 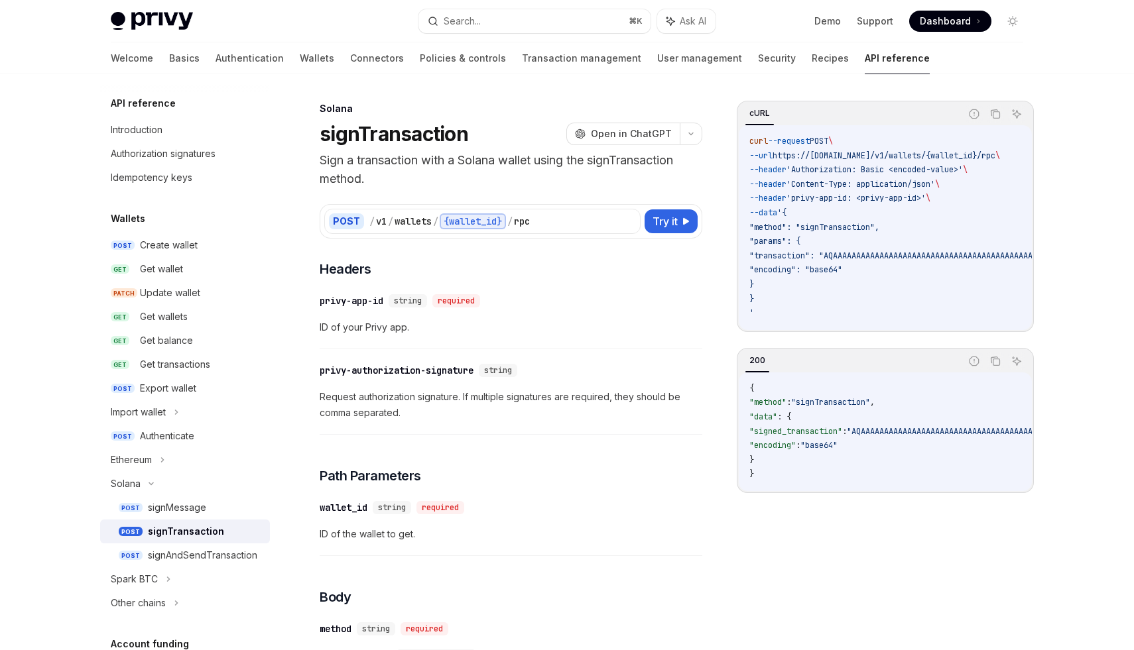 I want to click on span: "encoding", so click(x=772, y=446).